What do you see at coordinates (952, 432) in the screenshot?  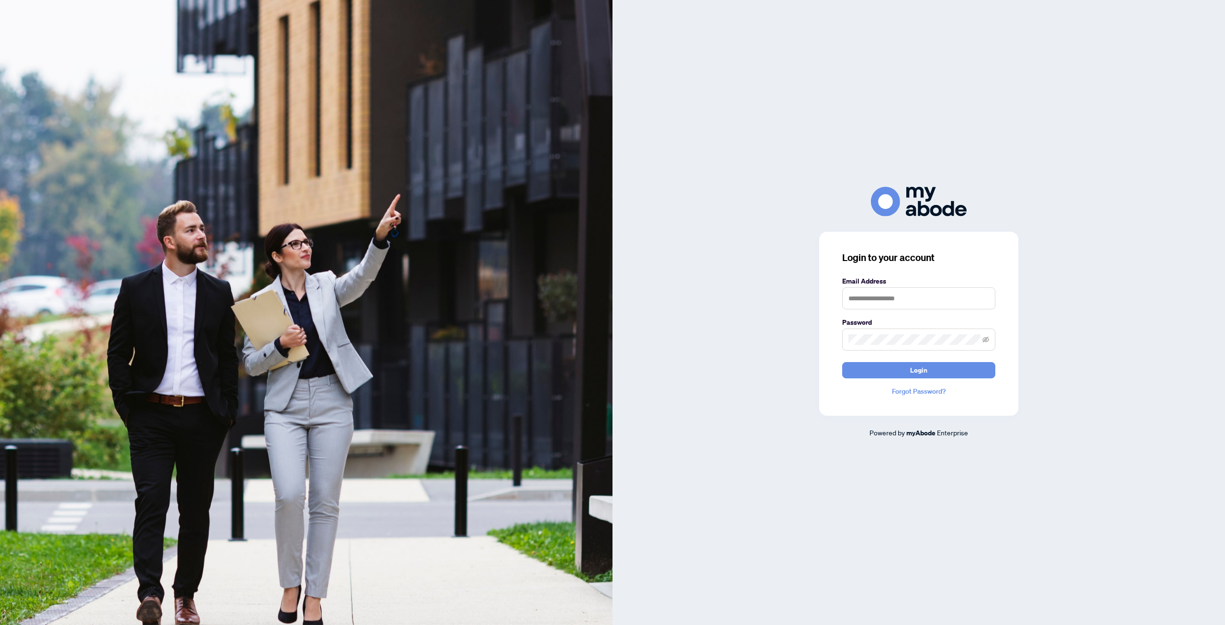 I see `span: Enterprise` at bounding box center [952, 432].